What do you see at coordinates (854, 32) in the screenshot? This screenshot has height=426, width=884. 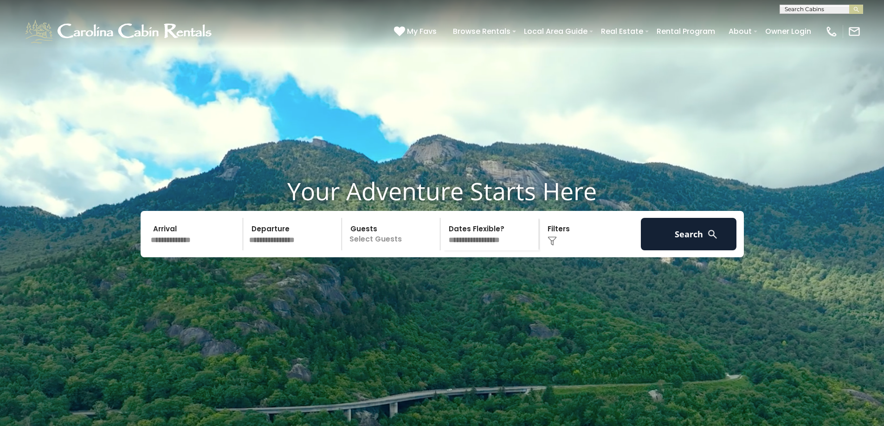 I see `img: mail-regular-white.png` at bounding box center [854, 32].